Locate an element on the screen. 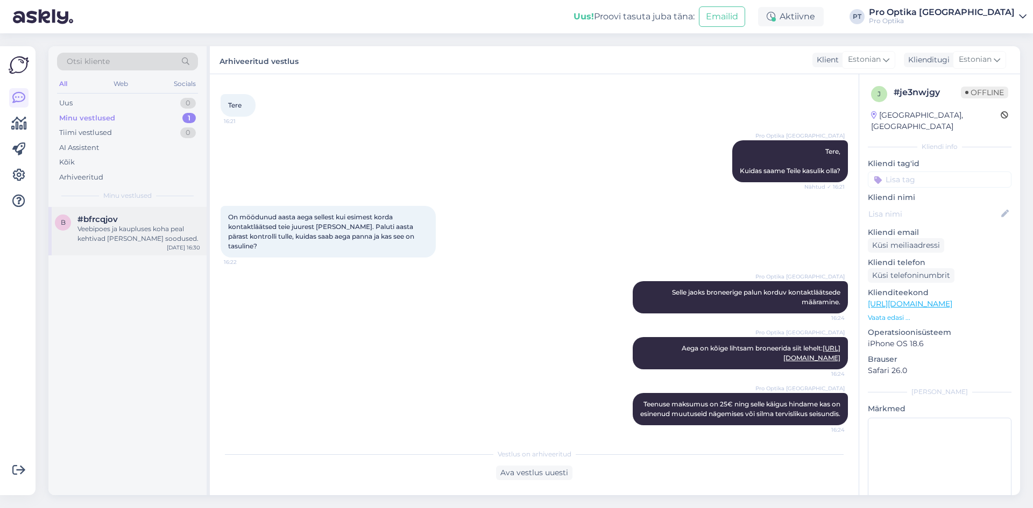 The width and height of the screenshot is (1033, 508). span: Tere is located at coordinates (235, 105).